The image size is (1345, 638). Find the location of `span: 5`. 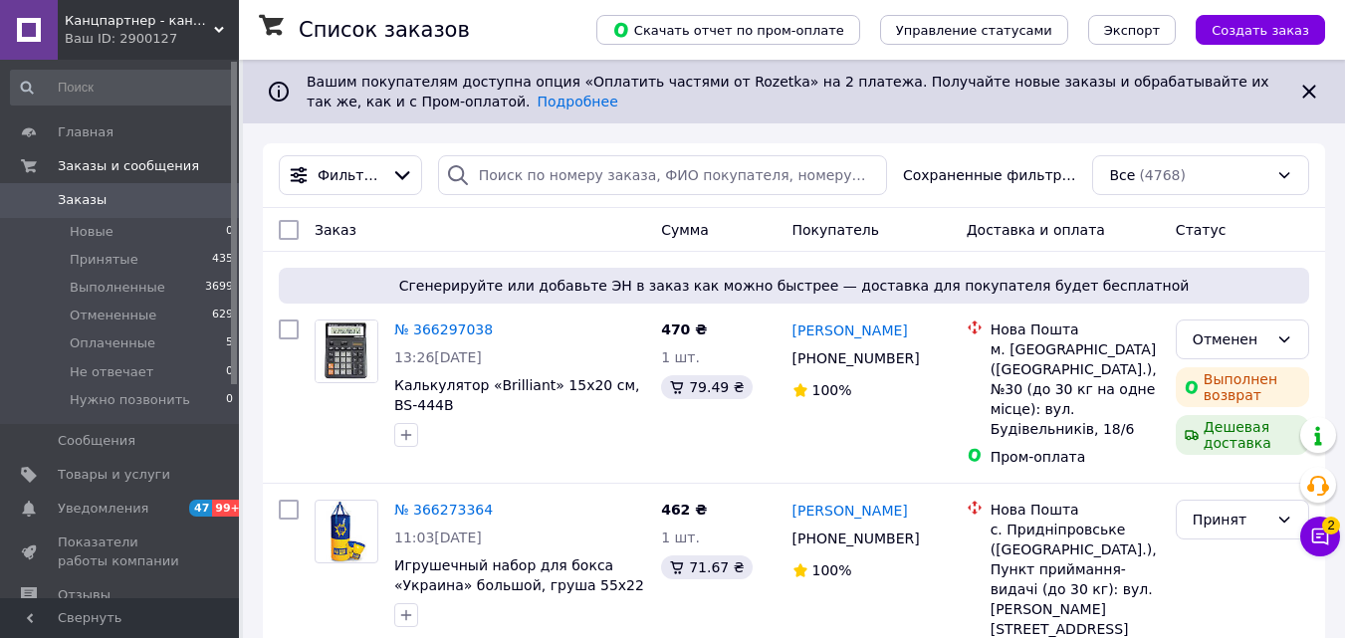

span: 5 is located at coordinates (229, 344).